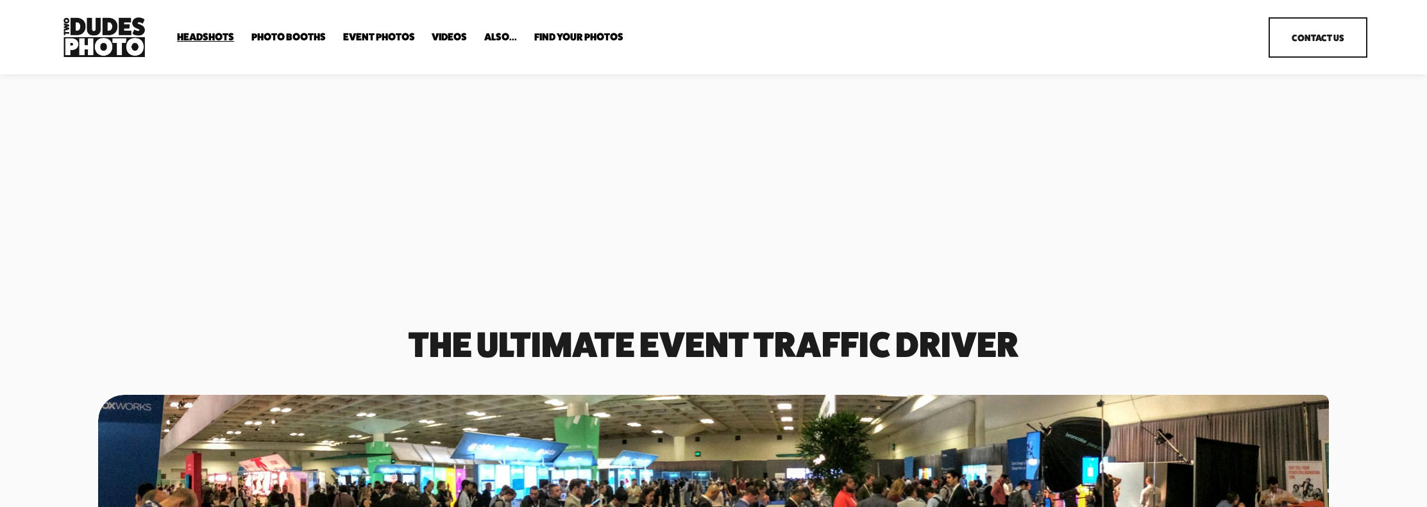 Image resolution: width=1427 pixels, height=507 pixels. Describe the element at coordinates (449, 37) in the screenshot. I see `a: Videos` at that location.